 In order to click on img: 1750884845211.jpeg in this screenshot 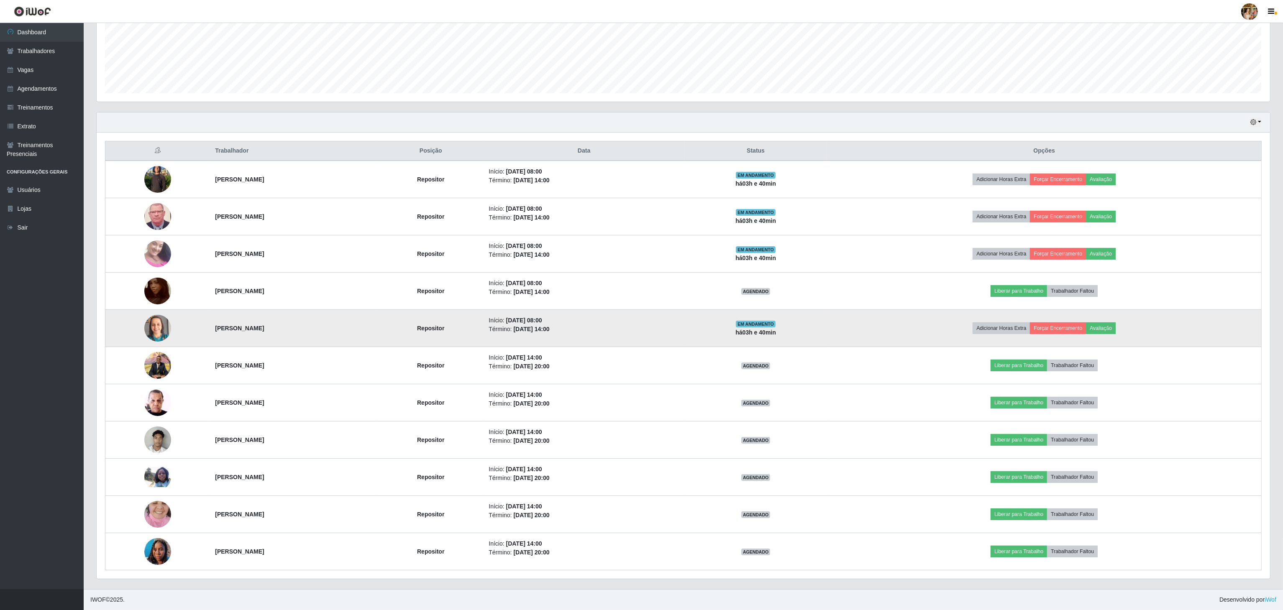, I will do `click(158, 180)`.